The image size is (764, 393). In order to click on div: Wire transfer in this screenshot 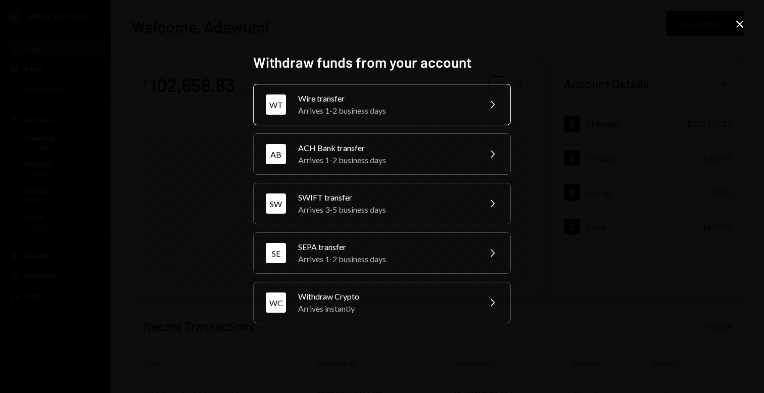, I will do `click(386, 99)`.